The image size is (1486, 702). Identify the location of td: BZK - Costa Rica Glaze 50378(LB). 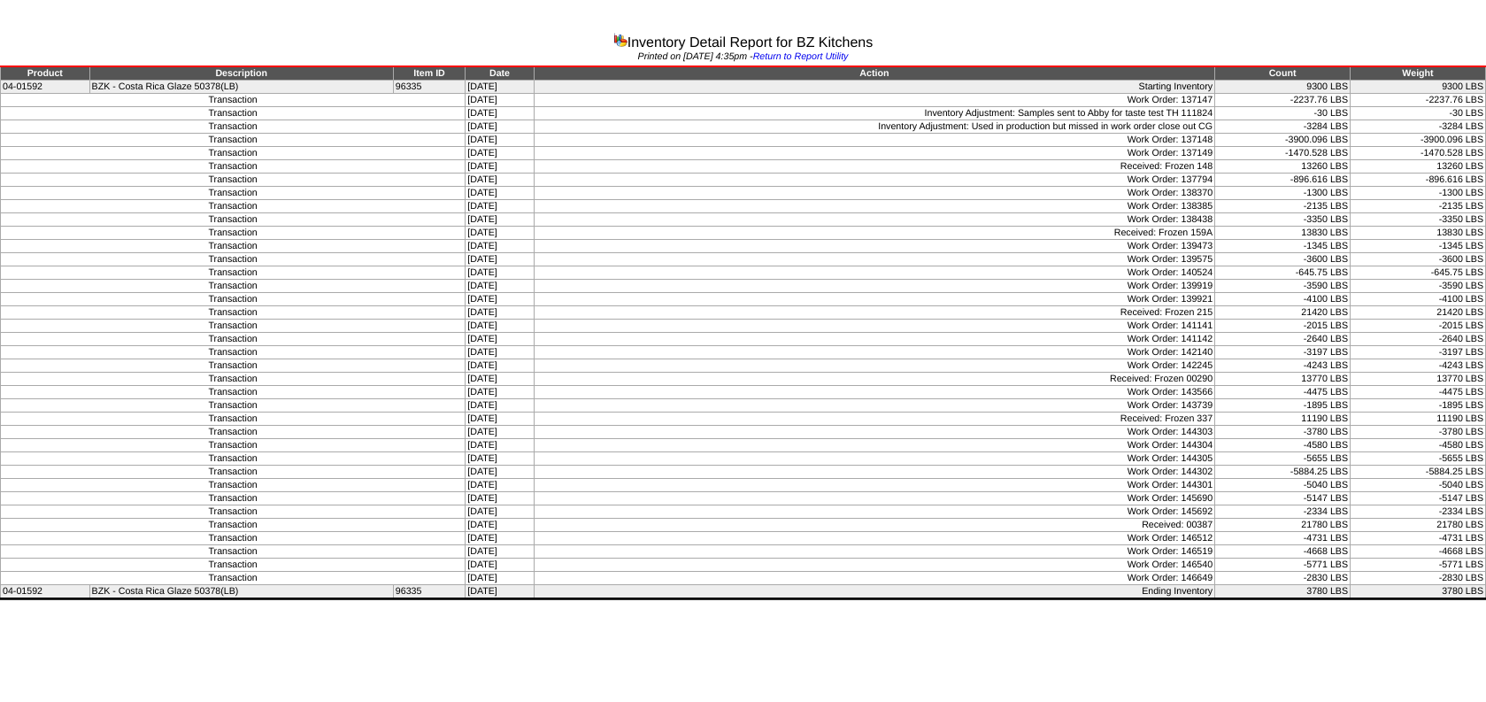
(241, 592).